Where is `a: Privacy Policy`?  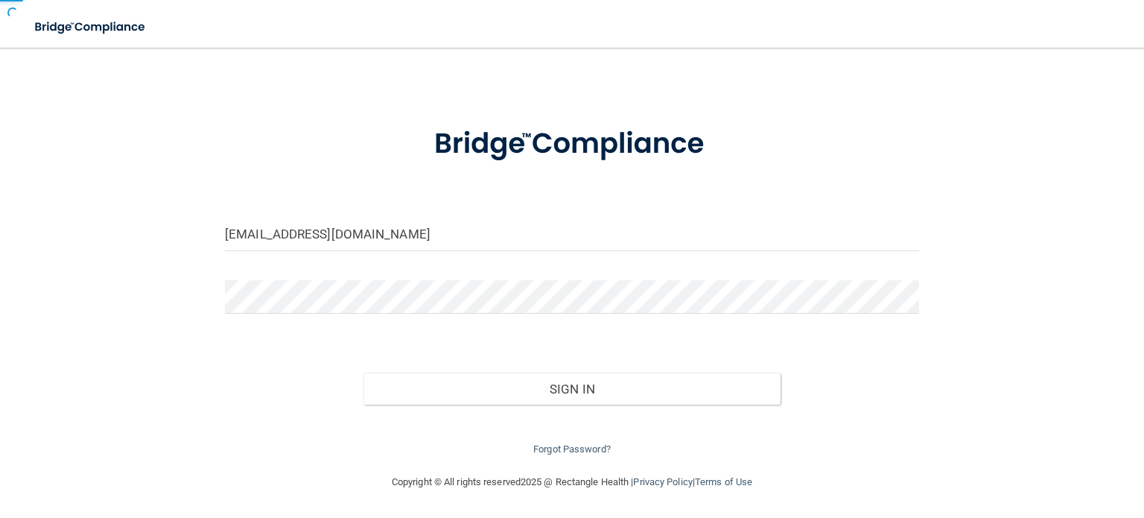
a: Privacy Policy is located at coordinates (662, 481).